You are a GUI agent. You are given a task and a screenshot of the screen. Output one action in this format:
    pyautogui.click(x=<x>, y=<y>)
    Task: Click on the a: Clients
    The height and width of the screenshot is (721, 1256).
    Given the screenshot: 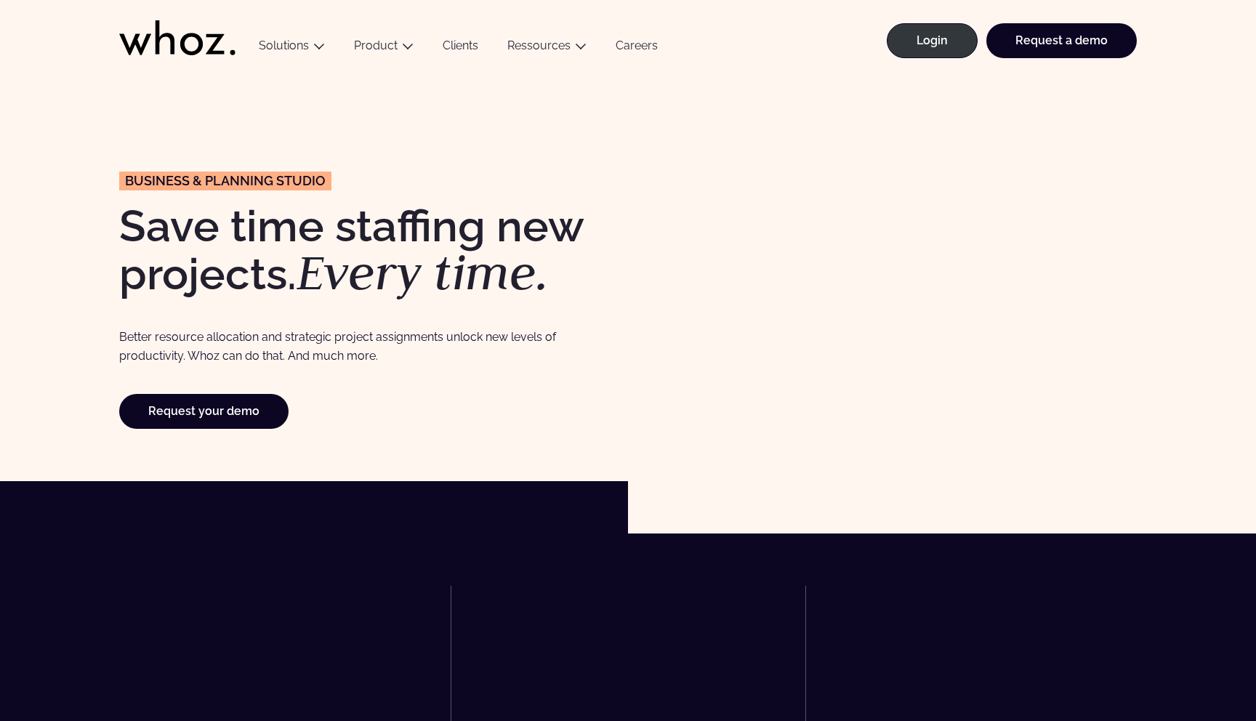 What is the action you would take?
    pyautogui.click(x=460, y=48)
    